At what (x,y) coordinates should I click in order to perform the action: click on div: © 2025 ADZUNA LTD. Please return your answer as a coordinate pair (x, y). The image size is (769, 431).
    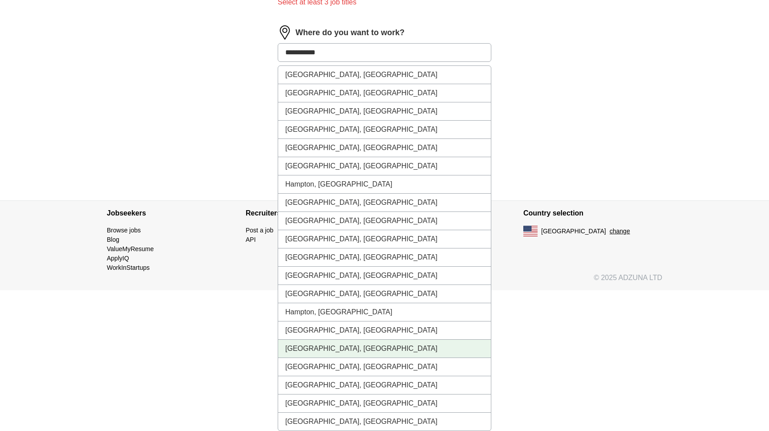
    Looking at the image, I should click on (384, 281).